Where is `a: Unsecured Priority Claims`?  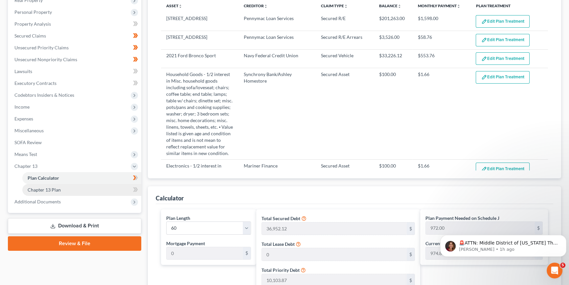
a: Unsecured Priority Claims is located at coordinates (75, 48).